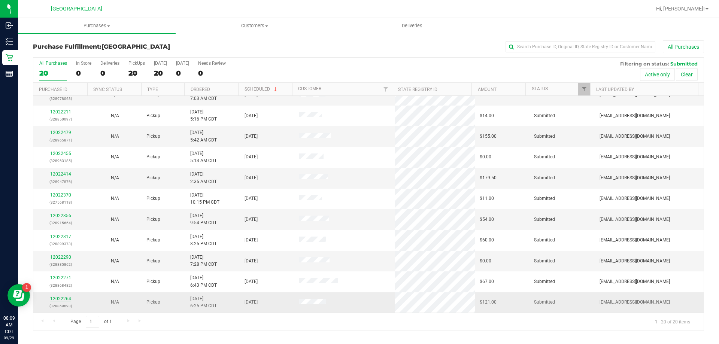  Describe the element at coordinates (487, 240) in the screenshot. I see `span: $60.00` at that location.